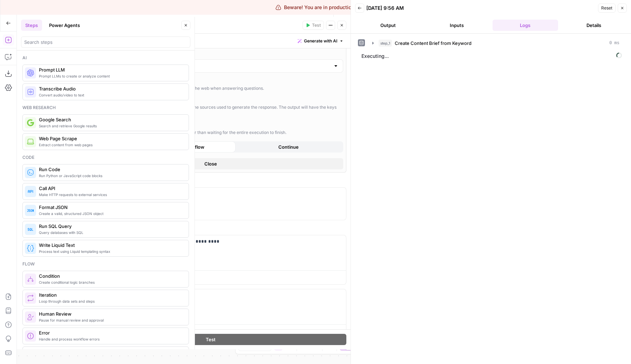 This screenshot has width=631, height=364. I want to click on div: Beware! You are in production!, so click(315, 7).